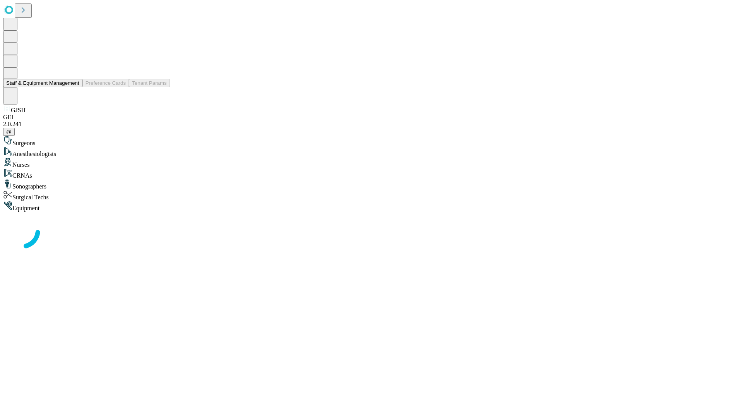 Image resolution: width=743 pixels, height=418 pixels. What do you see at coordinates (372, 206) in the screenshot?
I see `div: Equipment` at bounding box center [372, 206].